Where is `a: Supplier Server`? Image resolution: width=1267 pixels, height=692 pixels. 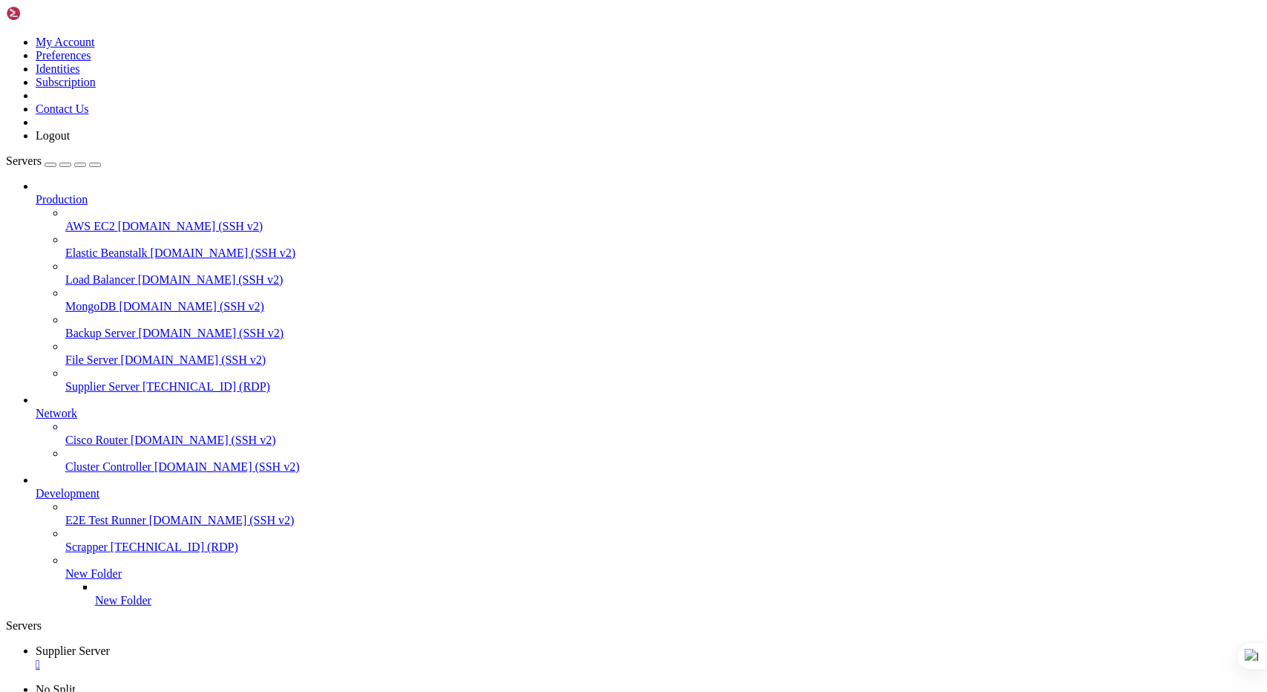
a: Supplier Server is located at coordinates (648, 657).